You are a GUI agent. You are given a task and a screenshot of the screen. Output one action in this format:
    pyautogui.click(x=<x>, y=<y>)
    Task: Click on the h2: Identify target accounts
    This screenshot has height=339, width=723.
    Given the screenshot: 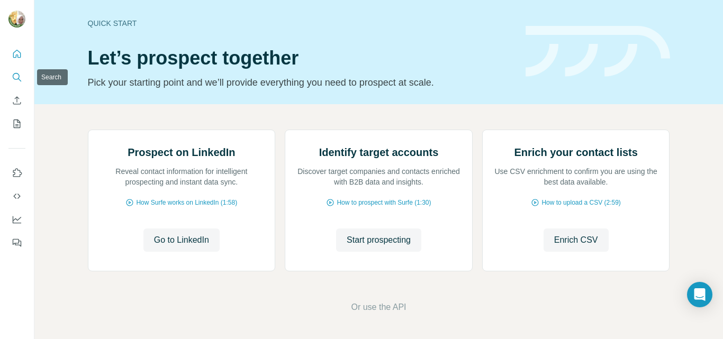 What is the action you would take?
    pyautogui.click(x=379, y=152)
    